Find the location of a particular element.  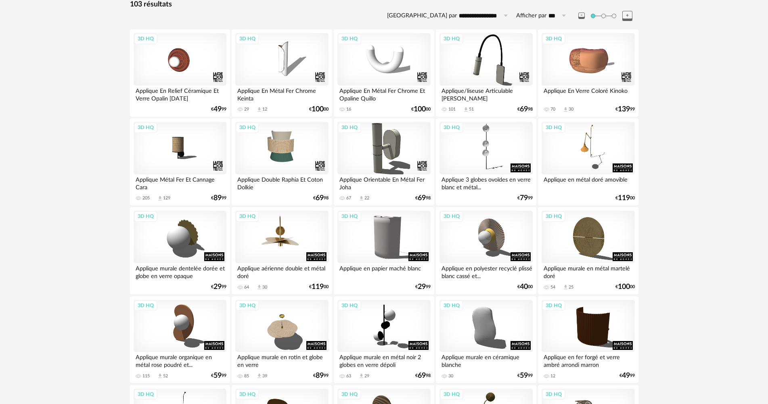

div: Applique en fer forgé et verre ambré arrondi marron is located at coordinates (588, 360).